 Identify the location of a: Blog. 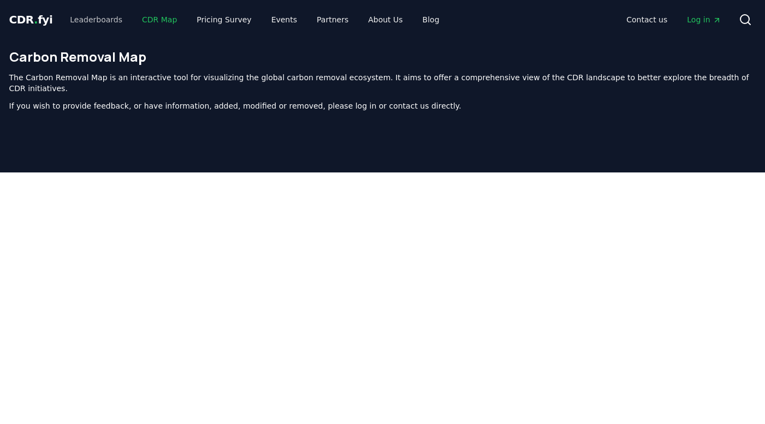
(431, 20).